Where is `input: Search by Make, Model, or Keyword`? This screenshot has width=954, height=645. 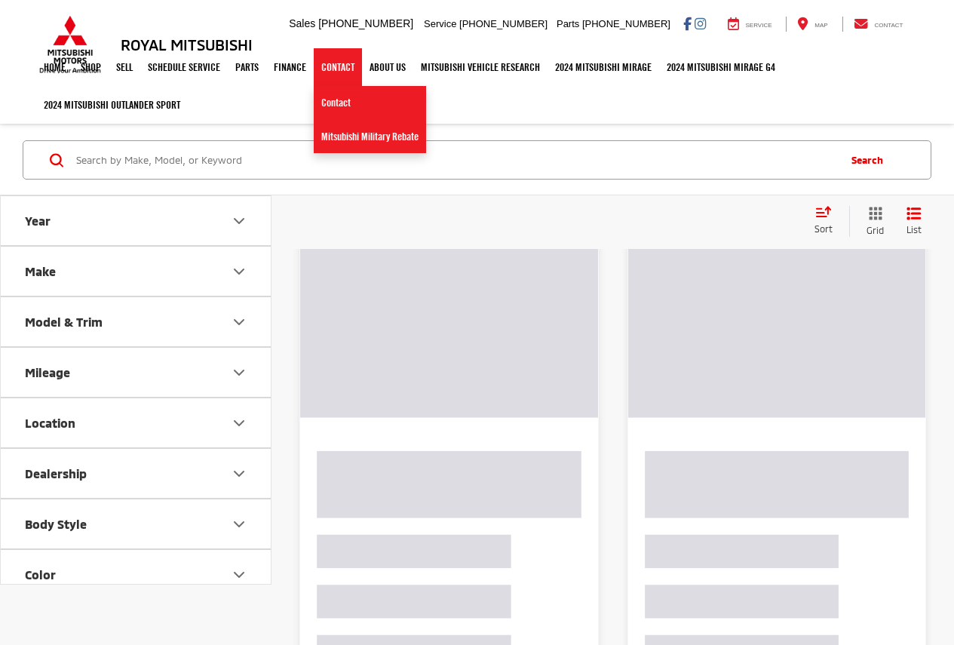
input: Search by Make, Model, or Keyword is located at coordinates (455, 160).